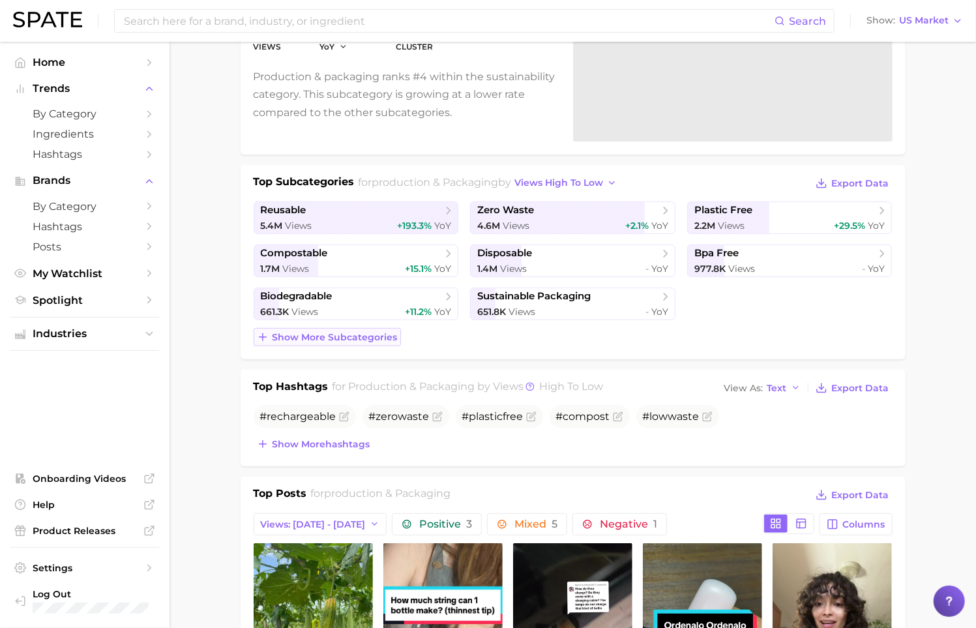 The height and width of the screenshot is (628, 976). Describe the element at coordinates (572, 261) in the screenshot. I see `a: disposable1.4m Views- YoY` at that location.